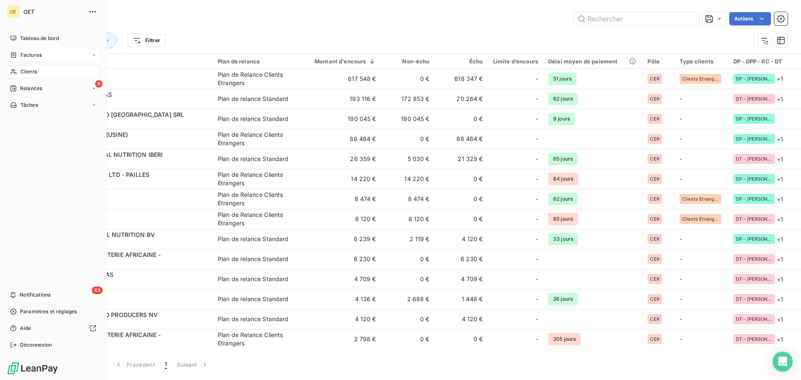 Image resolution: width=801 pixels, height=380 pixels. I want to click on td: 1 448 €, so click(461, 299).